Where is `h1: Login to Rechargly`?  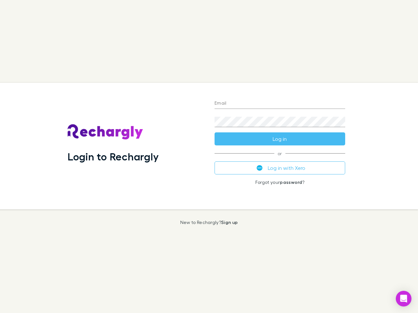
h1: Login to Rechargly is located at coordinates (113, 157).